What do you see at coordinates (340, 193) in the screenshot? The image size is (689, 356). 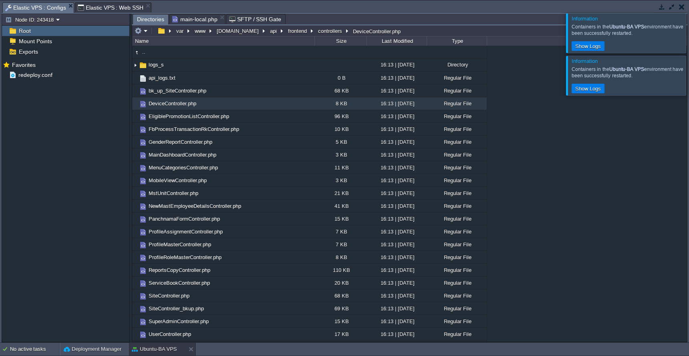 I see `div: 21 KB` at bounding box center [340, 193].